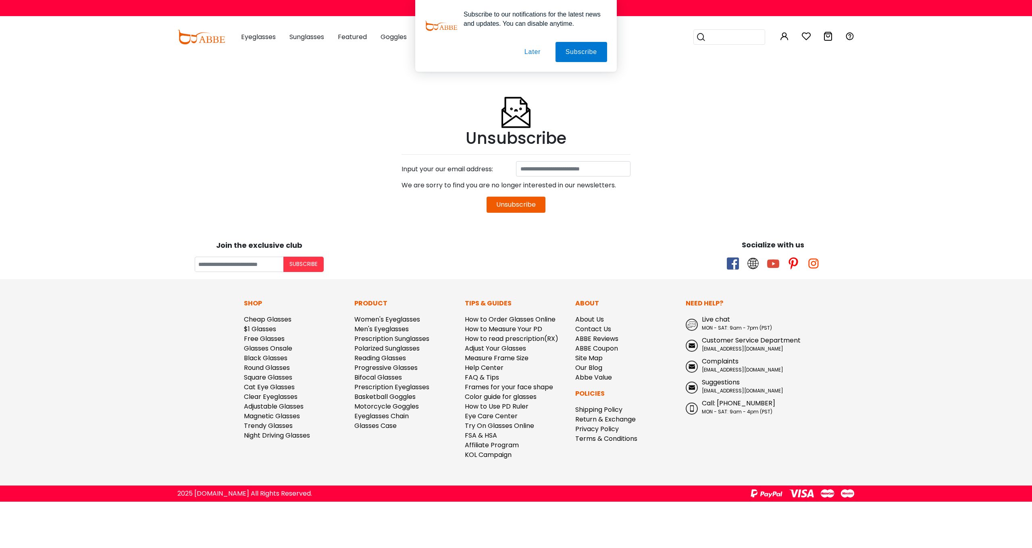 The width and height of the screenshot is (1032, 548). I want to click on a: Contact Us, so click(593, 329).